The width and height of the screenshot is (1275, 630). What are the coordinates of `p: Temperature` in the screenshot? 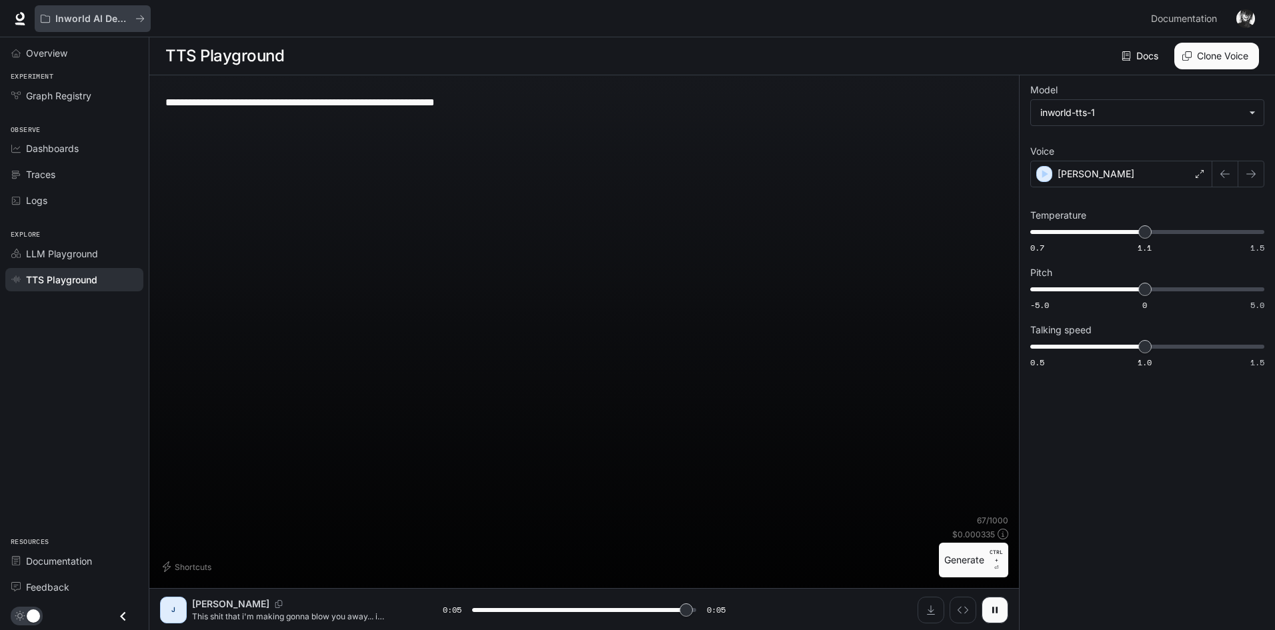 It's located at (1058, 215).